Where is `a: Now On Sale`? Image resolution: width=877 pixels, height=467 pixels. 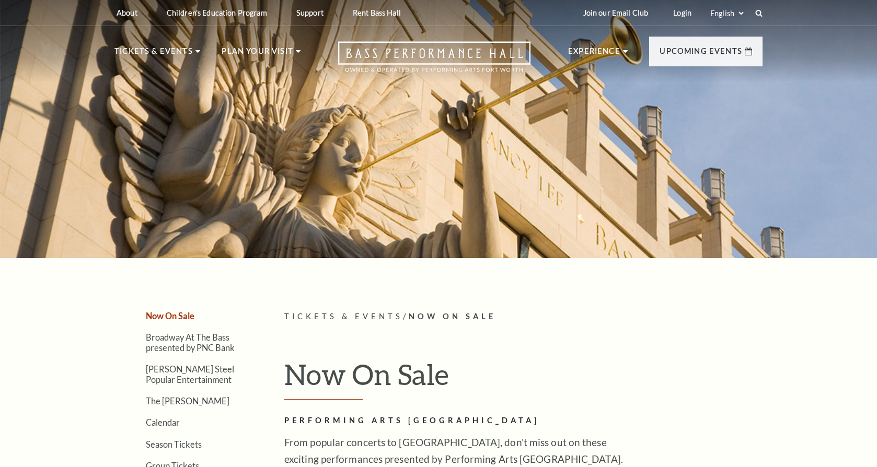 a: Now On Sale is located at coordinates (170, 316).